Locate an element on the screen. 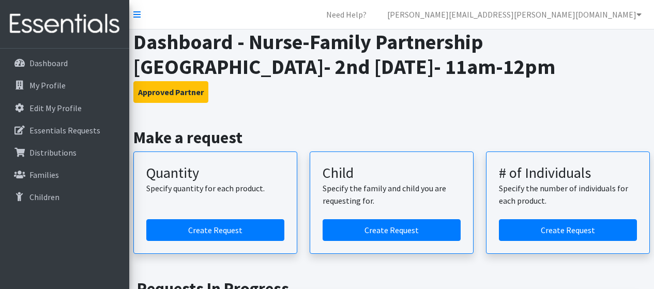 The height and width of the screenshot is (289, 654). h2: Make a request is located at coordinates (392, 137).